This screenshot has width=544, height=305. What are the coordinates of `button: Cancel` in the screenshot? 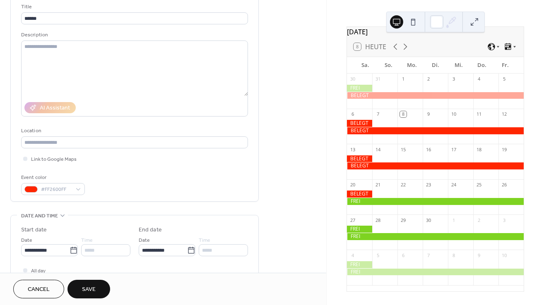 It's located at (38, 289).